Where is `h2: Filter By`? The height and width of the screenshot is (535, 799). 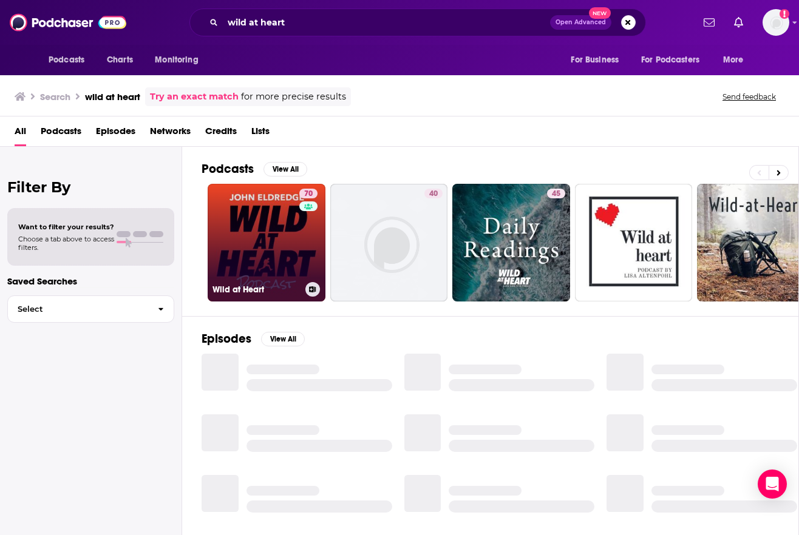
h2: Filter By is located at coordinates (90, 187).